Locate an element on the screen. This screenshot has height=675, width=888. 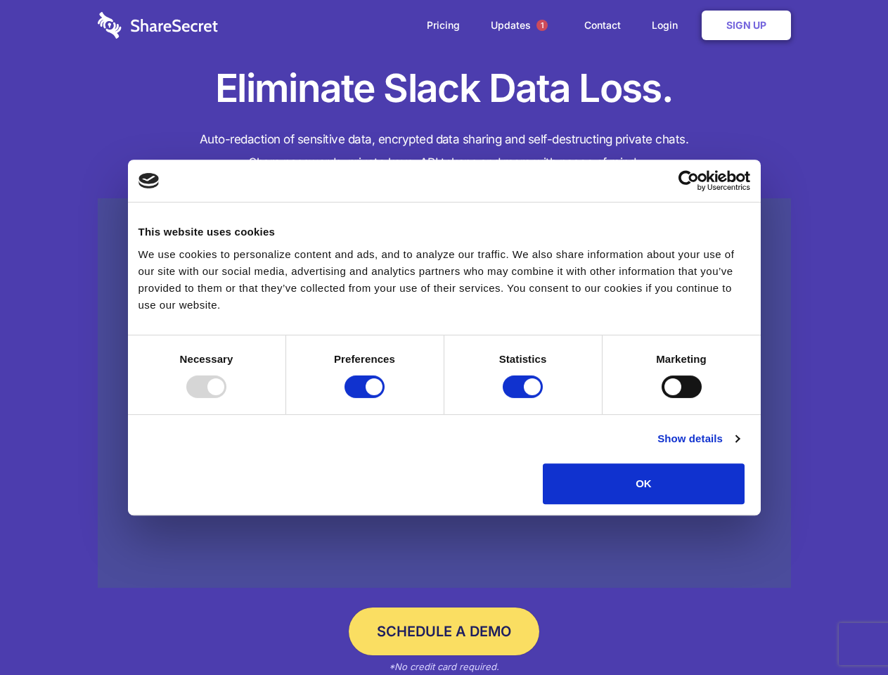
a: Pricing is located at coordinates (443, 25).